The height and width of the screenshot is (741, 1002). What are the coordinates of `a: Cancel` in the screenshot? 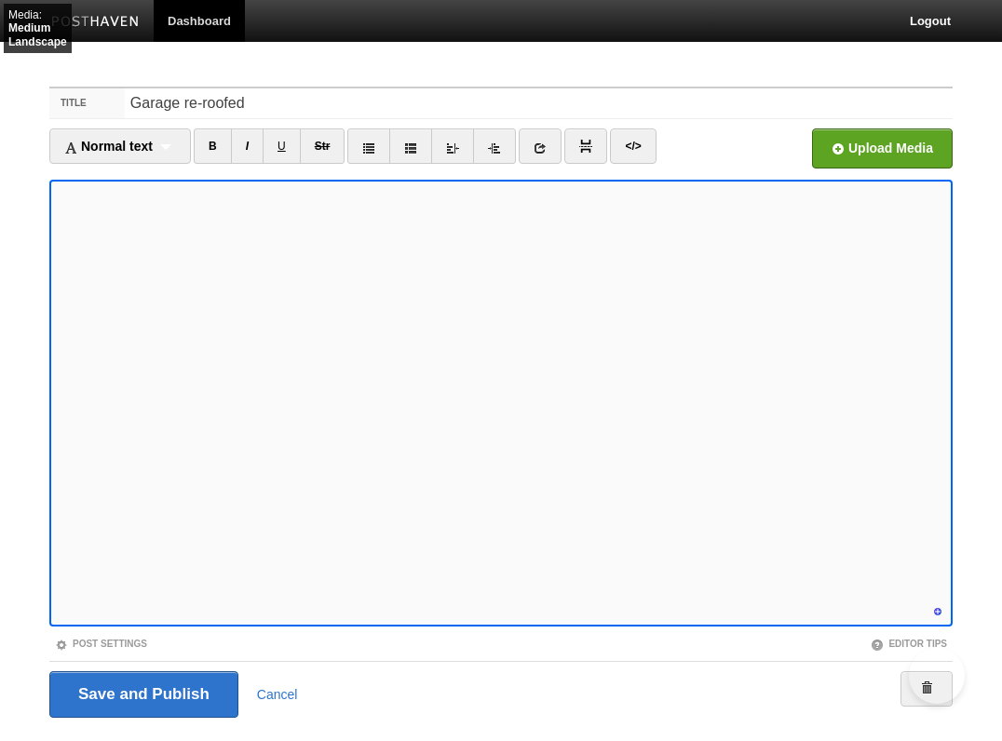 It's located at (277, 694).